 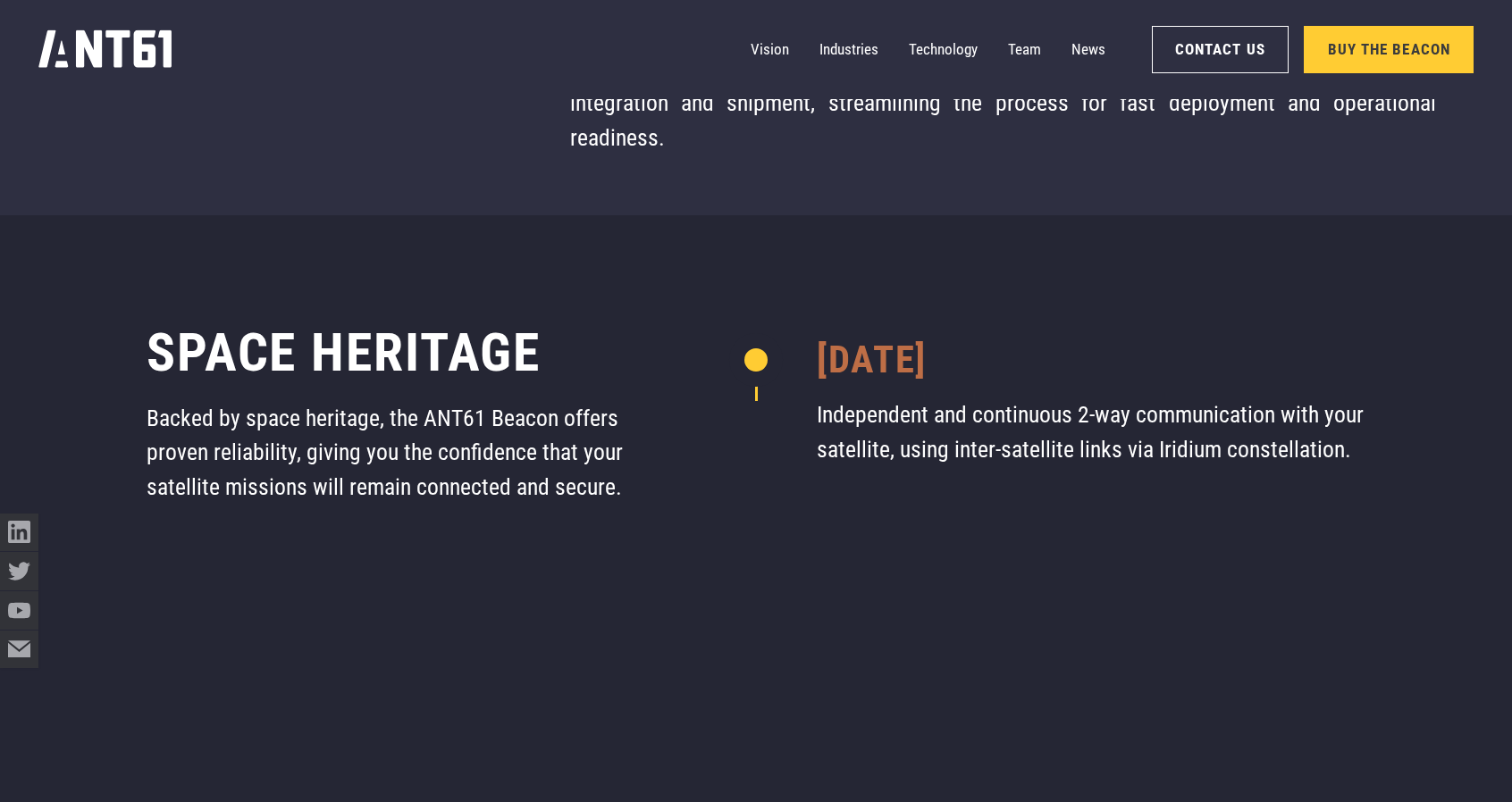 What do you see at coordinates (1091, 432) in the screenshot?
I see `p: Independent and continuous 2-way communication with your satellite, using inter-satellite links v...` at bounding box center [1091, 432].